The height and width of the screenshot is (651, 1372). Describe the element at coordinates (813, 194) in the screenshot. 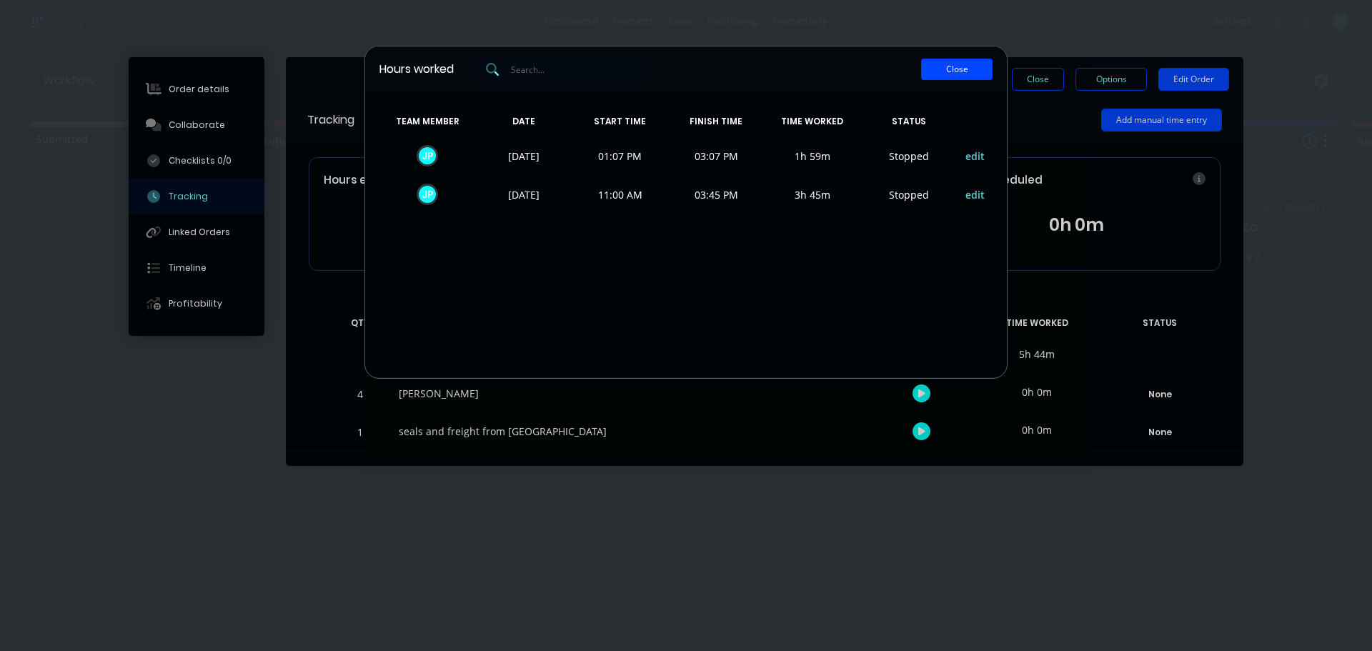

I see `span: 3h 45m` at that location.